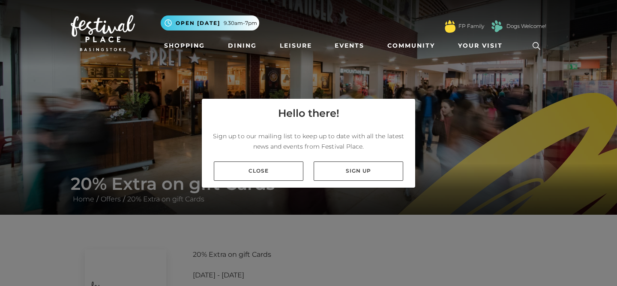 This screenshot has height=286, width=617. Describe the element at coordinates (483, 45) in the screenshot. I see `a: Your Visit` at that location.